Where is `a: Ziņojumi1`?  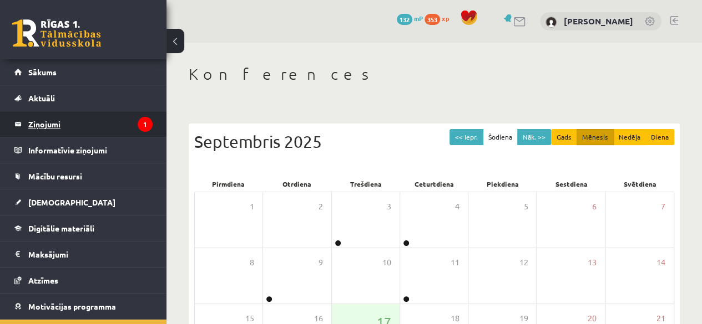 a: Ziņojumi1 is located at coordinates (83, 124).